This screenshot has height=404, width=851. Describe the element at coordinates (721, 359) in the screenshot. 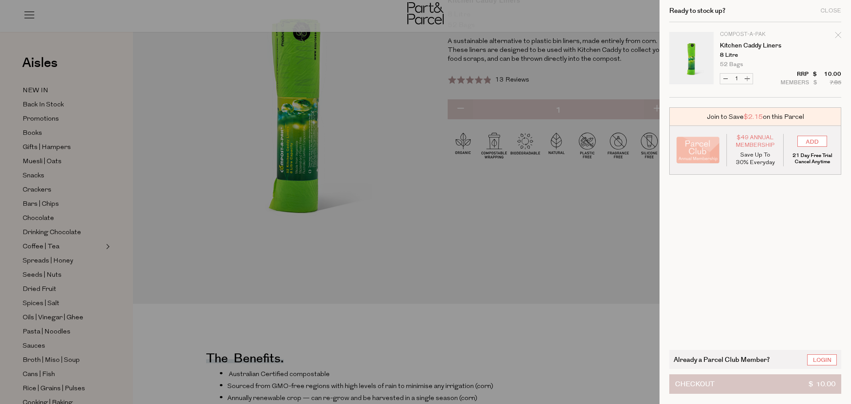

I see `span: Already a Parcel Club Member?` at that location.